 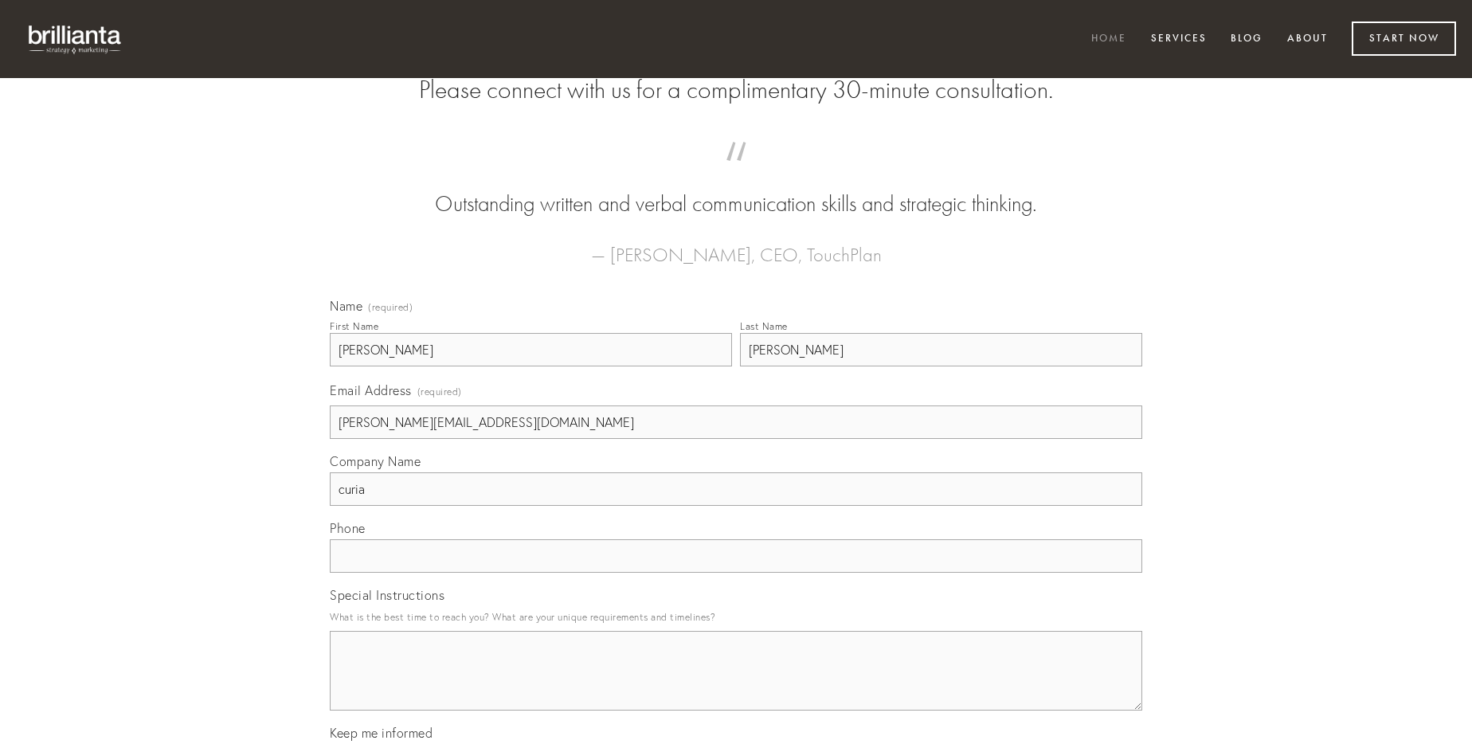 I want to click on a: Services, so click(x=1179, y=39).